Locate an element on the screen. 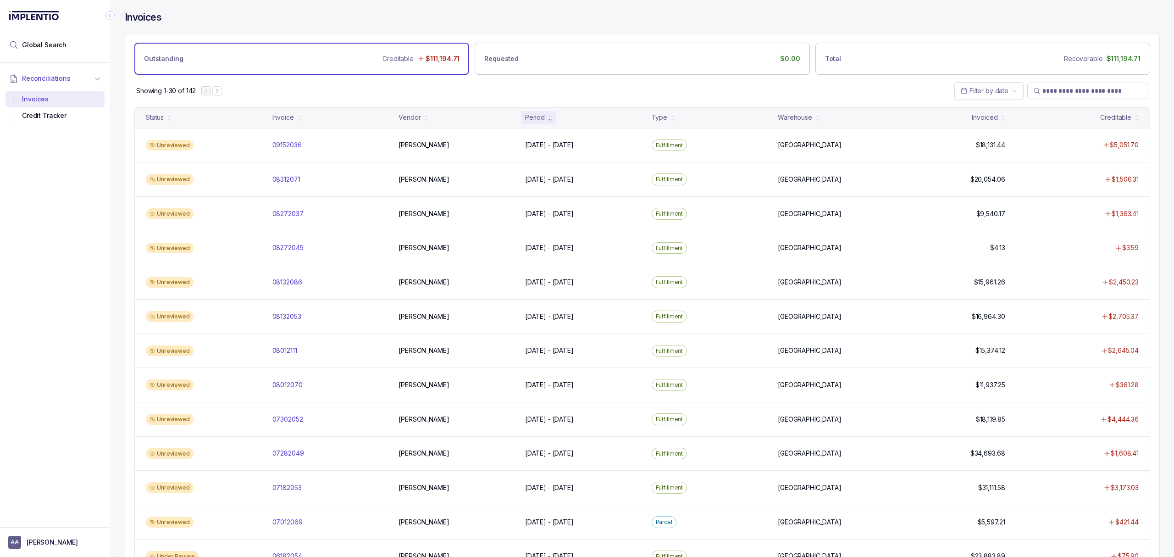 The height and width of the screenshot is (557, 1174). p: $11,937.25 is located at coordinates (990, 385).